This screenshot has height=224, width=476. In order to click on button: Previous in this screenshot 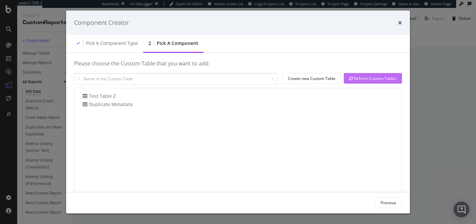, I will do `click(388, 203)`.